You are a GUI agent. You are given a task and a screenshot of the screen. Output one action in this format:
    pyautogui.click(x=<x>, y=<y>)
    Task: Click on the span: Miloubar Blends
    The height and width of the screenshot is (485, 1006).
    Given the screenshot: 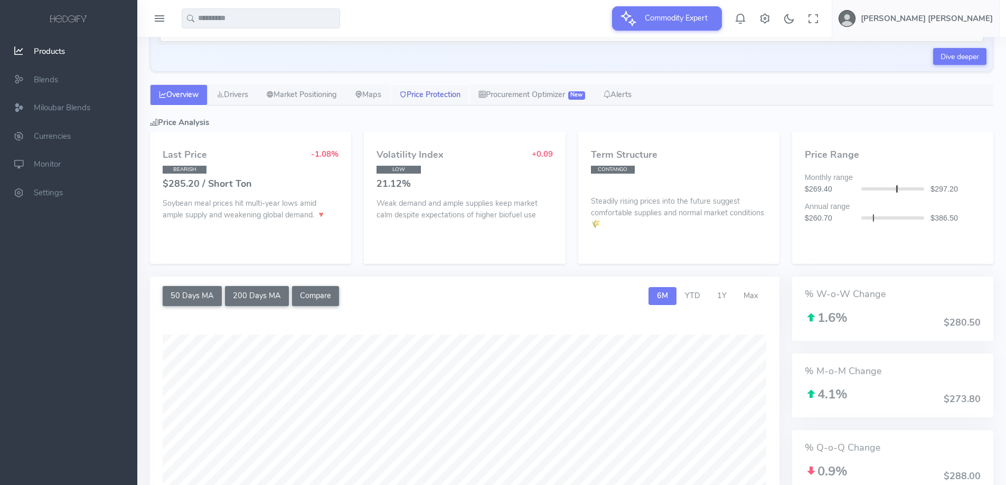 What is the action you would take?
    pyautogui.click(x=62, y=108)
    